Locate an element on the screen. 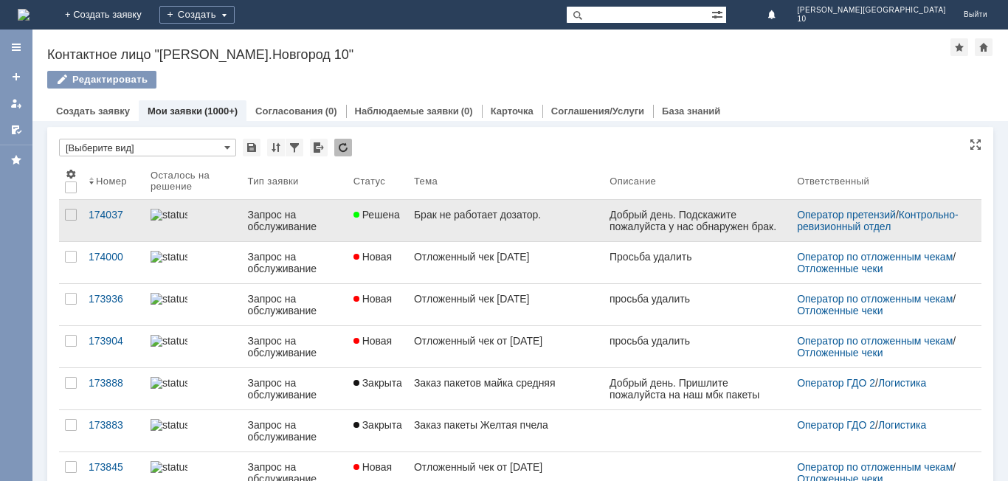 This screenshot has width=1008, height=481. a: Оператор ГДО 2 is located at coordinates (836, 383).